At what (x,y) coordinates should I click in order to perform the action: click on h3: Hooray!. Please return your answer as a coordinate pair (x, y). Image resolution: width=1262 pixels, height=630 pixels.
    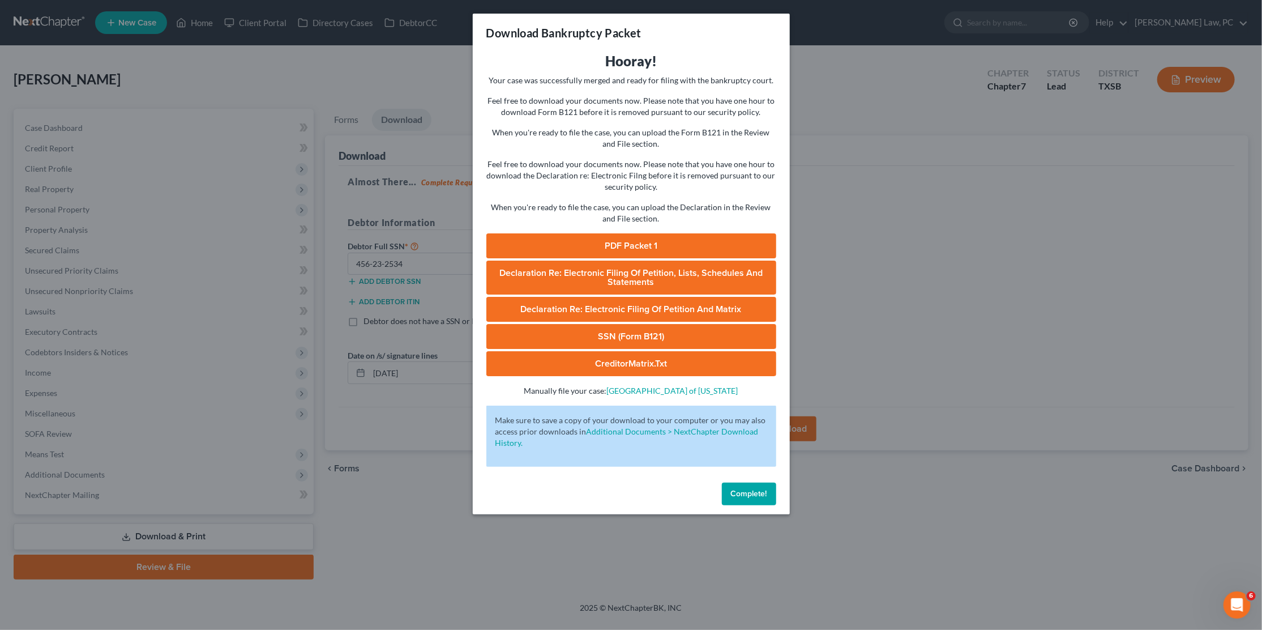
    Looking at the image, I should click on (632, 61).